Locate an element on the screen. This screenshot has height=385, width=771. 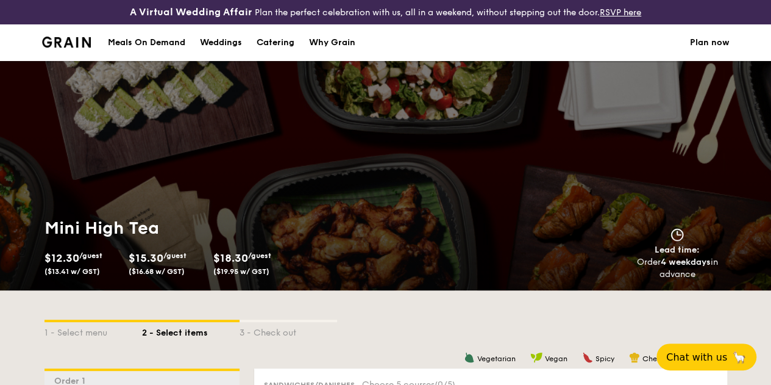
div: Order in advance is located at coordinates (677, 268).